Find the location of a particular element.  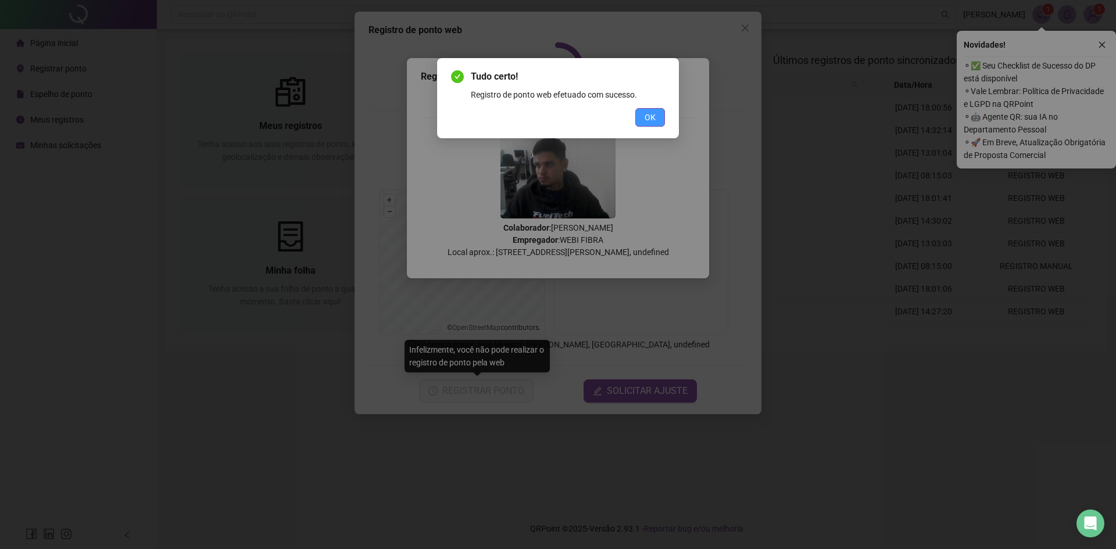

div: Registro de ponto web efetuado com sucesso. is located at coordinates (568, 95).